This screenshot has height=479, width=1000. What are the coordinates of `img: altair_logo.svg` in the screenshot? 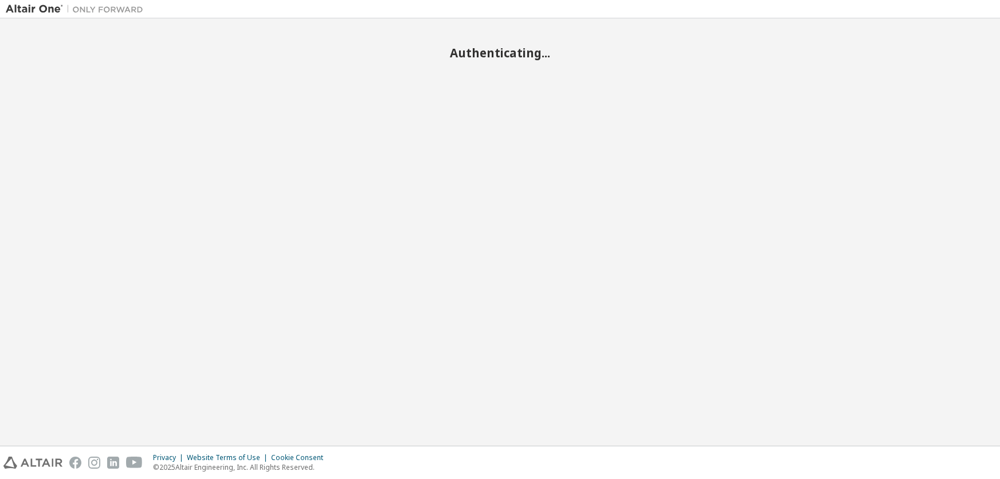 It's located at (33, 462).